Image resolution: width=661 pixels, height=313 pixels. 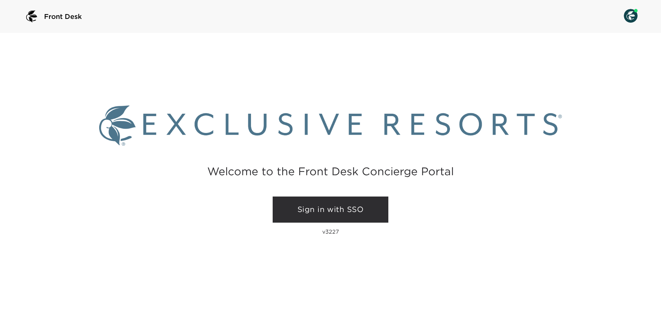 What do you see at coordinates (330, 126) in the screenshot?
I see `img: Exclusive Resorts logo` at bounding box center [330, 126].